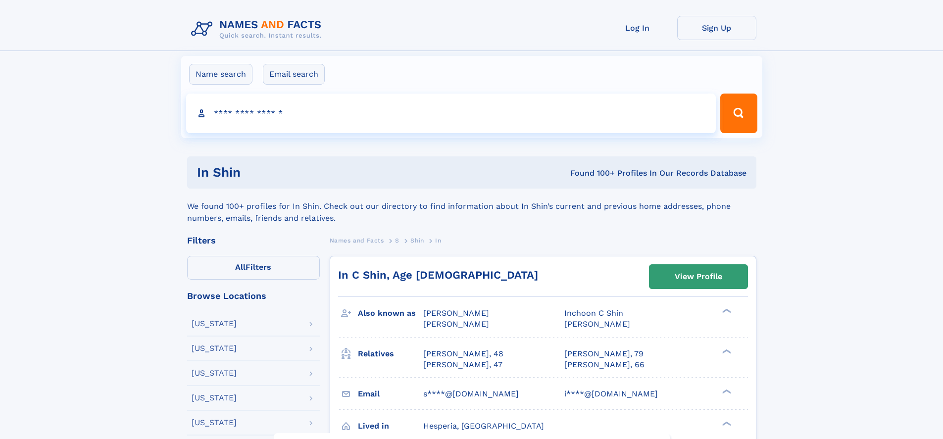 This screenshot has width=943, height=439. What do you see at coordinates (417, 240) in the screenshot?
I see `a: Shin` at bounding box center [417, 240].